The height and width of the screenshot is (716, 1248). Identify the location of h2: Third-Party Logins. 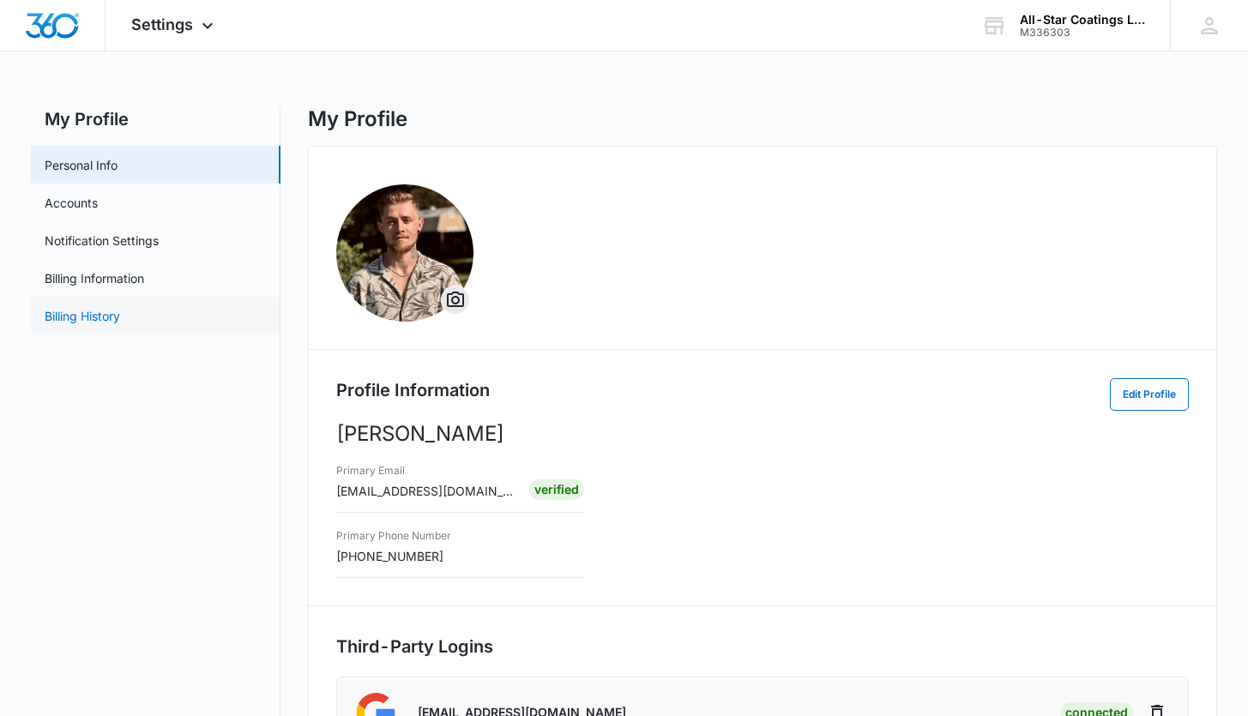
(761, 646).